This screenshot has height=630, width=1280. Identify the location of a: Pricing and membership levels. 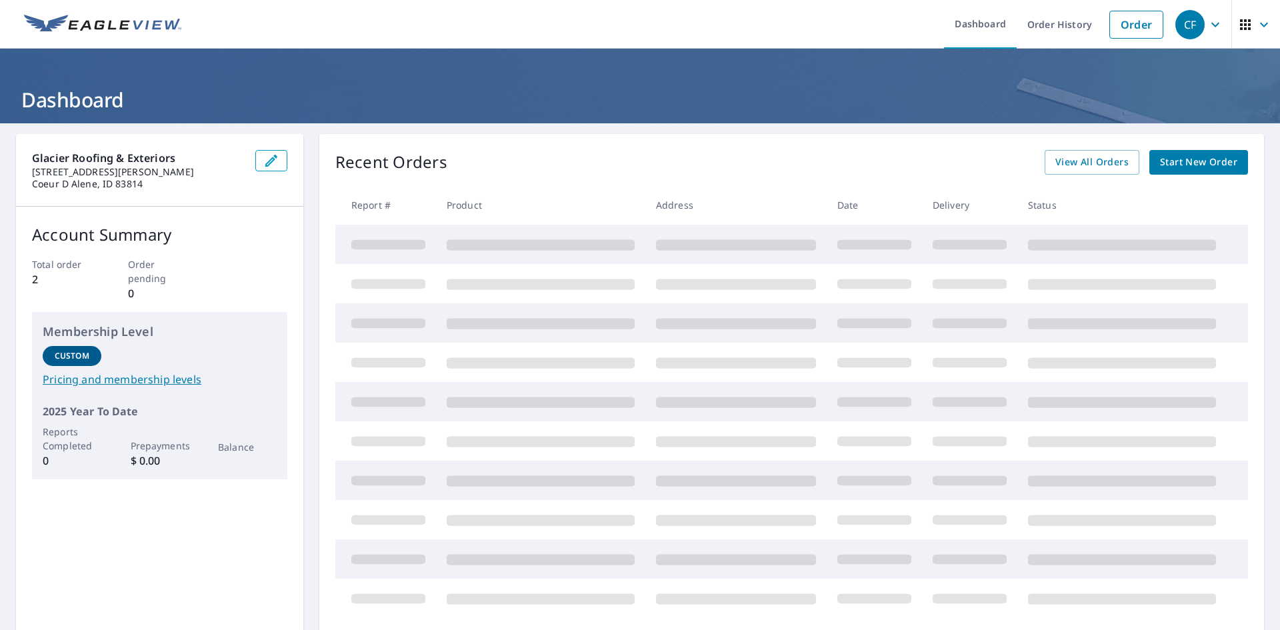
(159, 379).